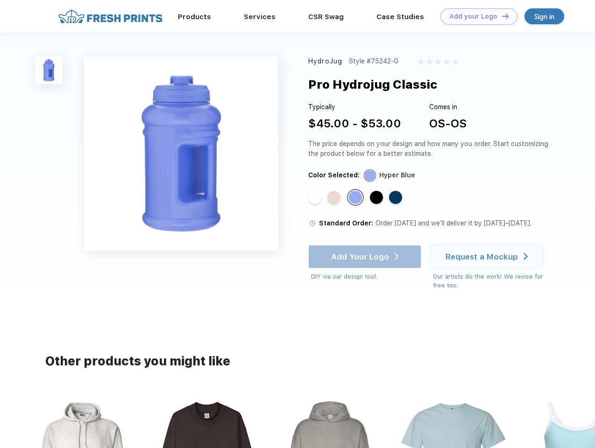 This screenshot has height=448, width=595. Describe the element at coordinates (181, 154) in the screenshot. I see `img: func=resize&h=640` at that location.